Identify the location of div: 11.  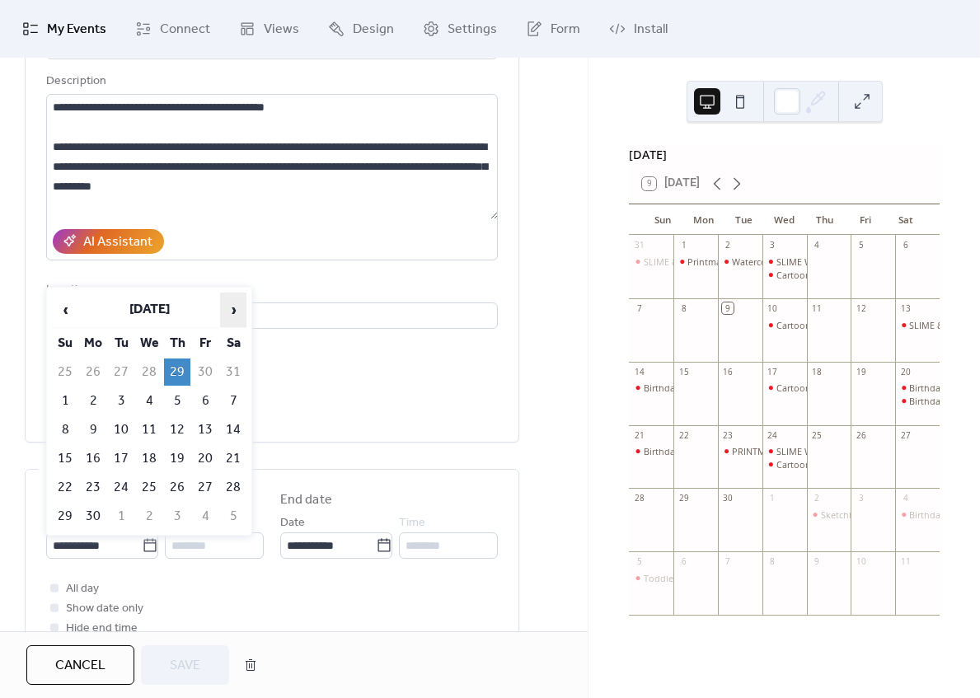
(906, 562).